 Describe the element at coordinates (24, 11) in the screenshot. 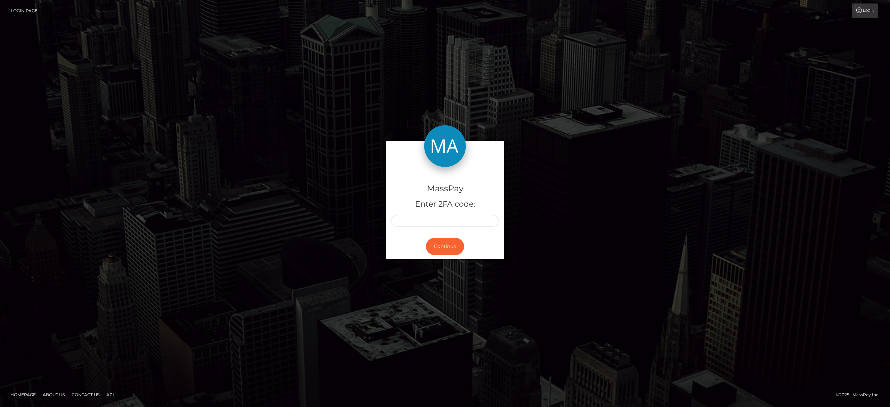

I see `a: Login Page` at that location.